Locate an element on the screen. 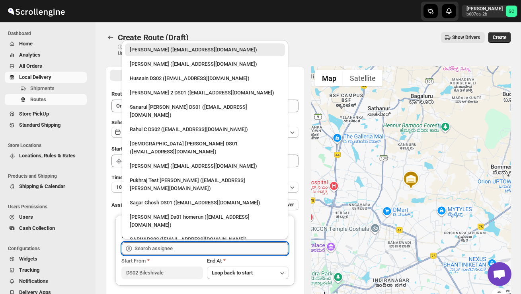 The height and width of the screenshot is (294, 521). li: Sourav Ds01 homerun (bamij29633@eluxeer.com) is located at coordinates (205, 220).